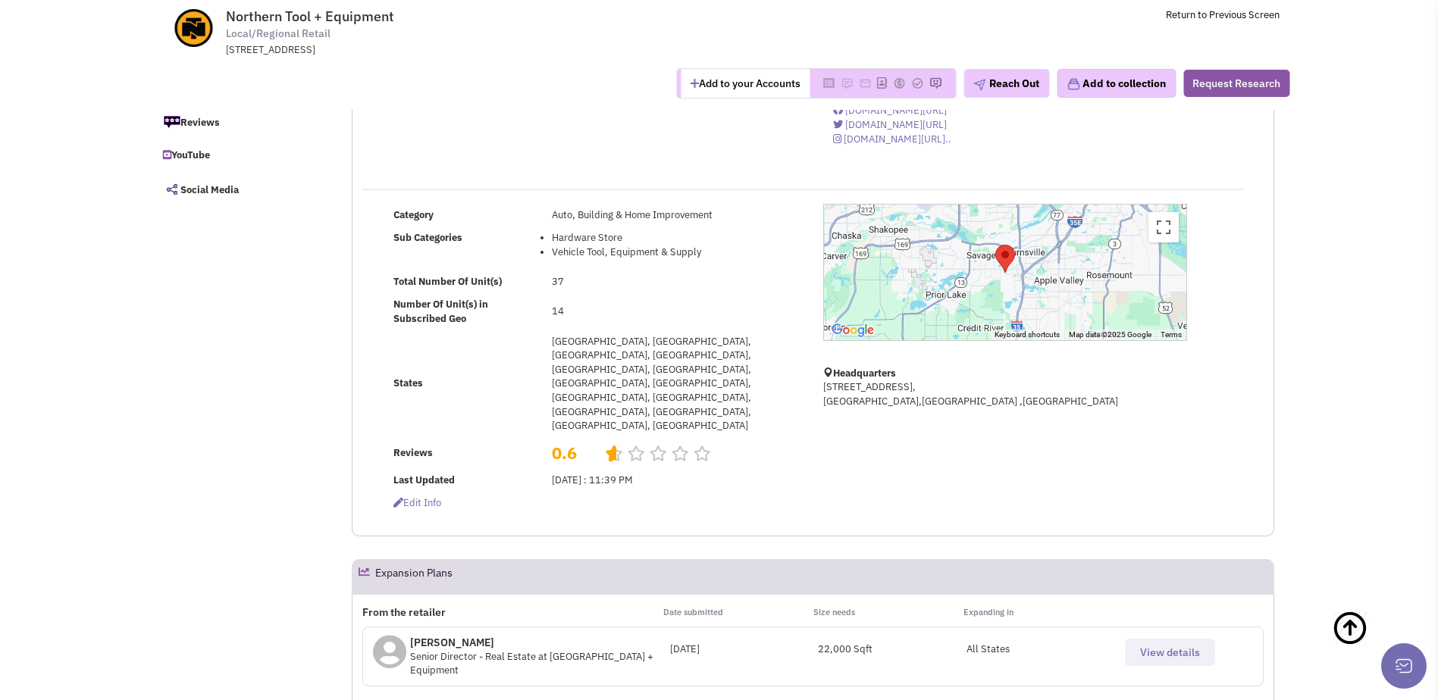 The width and height of the screenshot is (1438, 700). What do you see at coordinates (238, 122) in the screenshot?
I see `a: Reviews` at bounding box center [238, 122].